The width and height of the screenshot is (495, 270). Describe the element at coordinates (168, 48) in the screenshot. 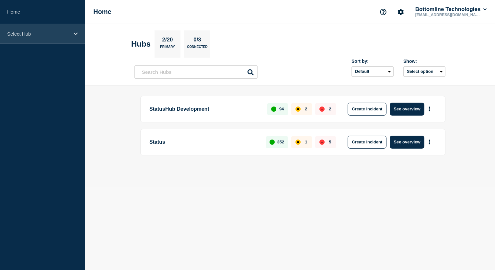

I see `p: Primary` at that location.